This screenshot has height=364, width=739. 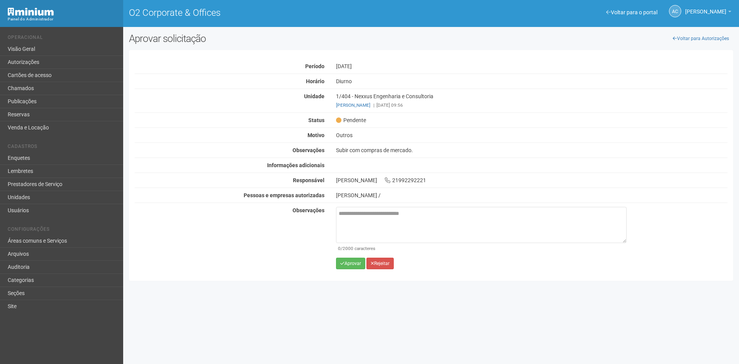 I want to click on h2: Aprovar solicitação, so click(x=277, y=39).